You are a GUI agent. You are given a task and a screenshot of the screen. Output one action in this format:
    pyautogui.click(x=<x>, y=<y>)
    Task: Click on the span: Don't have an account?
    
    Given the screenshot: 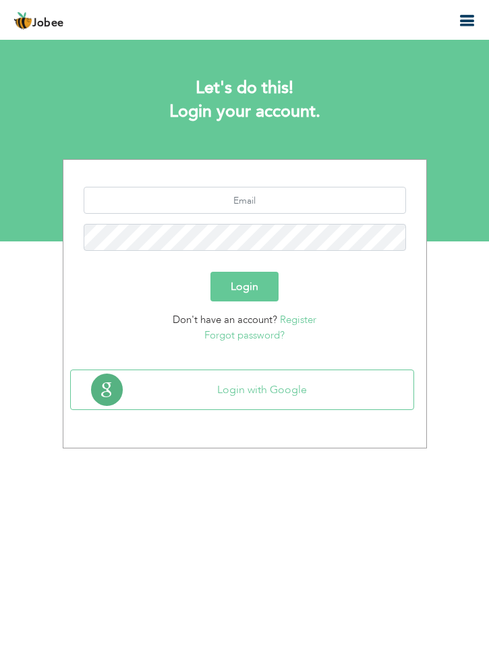 What is the action you would take?
    pyautogui.click(x=225, y=320)
    